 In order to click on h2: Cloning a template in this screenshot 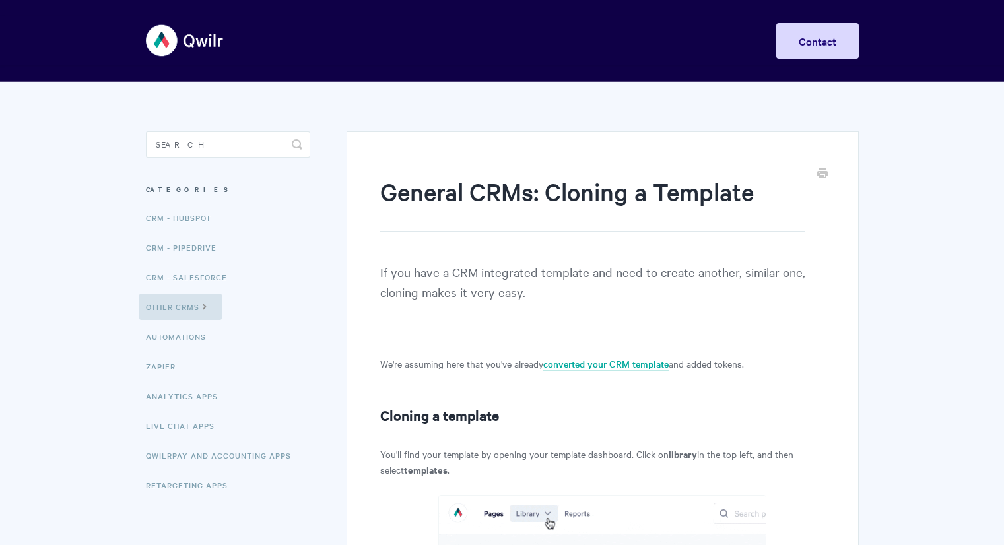, I will do `click(602, 415)`.